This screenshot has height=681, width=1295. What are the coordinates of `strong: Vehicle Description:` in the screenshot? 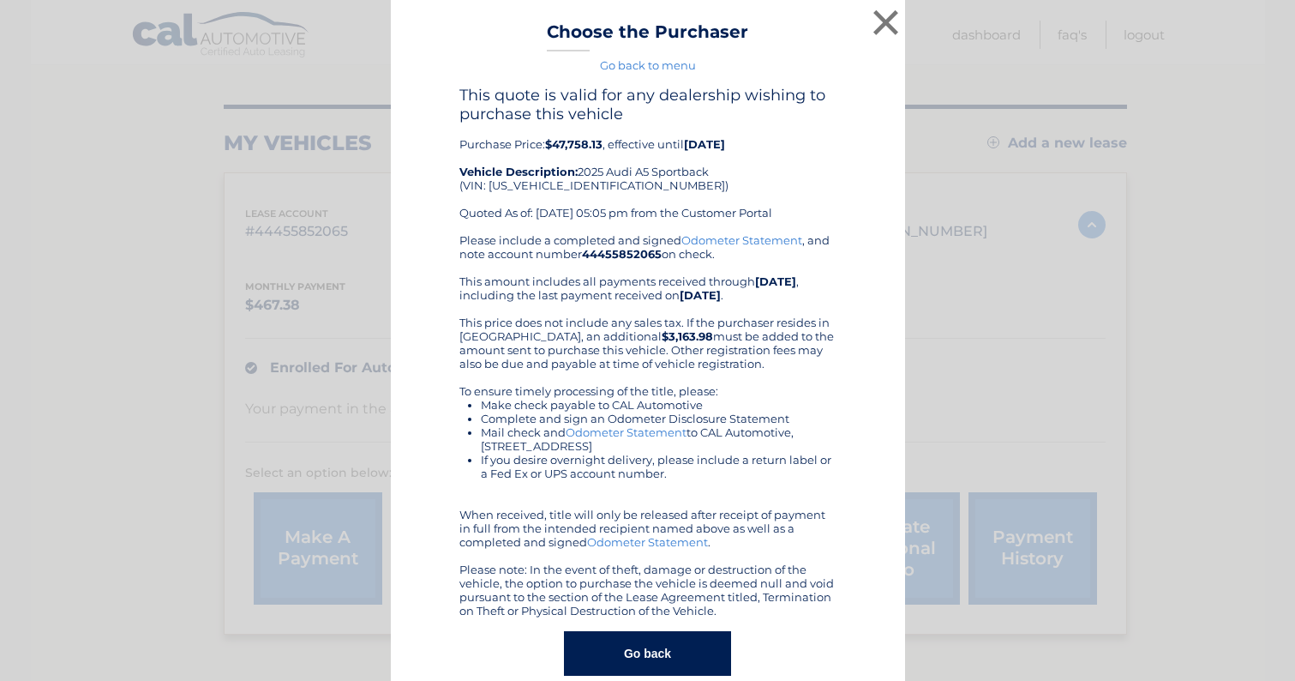 It's located at (519, 171).